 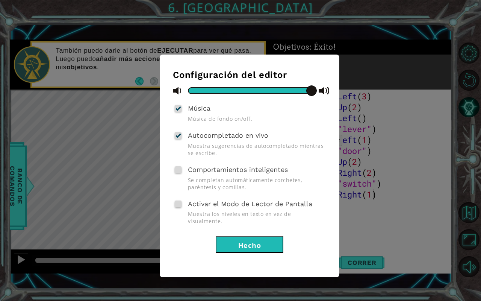 I want to click on span: Activar el Modo de Lector de Pantalla, so click(x=250, y=203).